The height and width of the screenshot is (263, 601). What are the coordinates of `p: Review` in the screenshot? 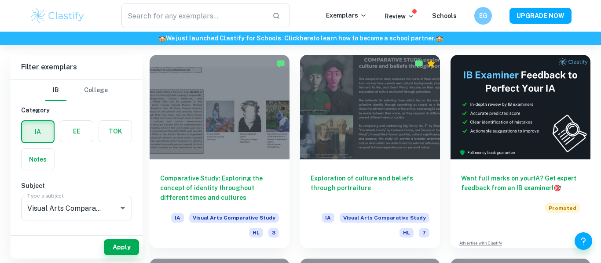 It's located at (399, 16).